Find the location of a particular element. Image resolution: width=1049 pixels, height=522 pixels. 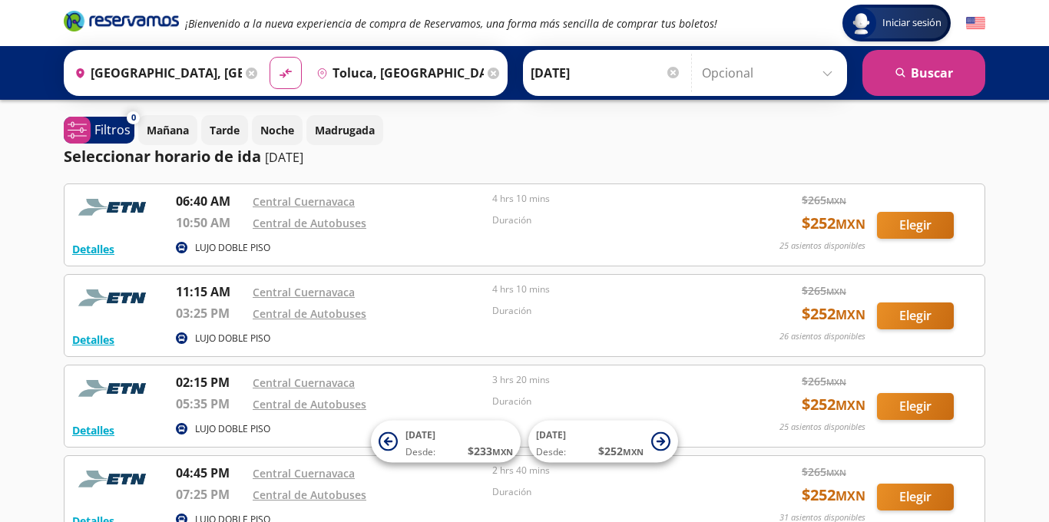

p: Filtros is located at coordinates (112, 130).